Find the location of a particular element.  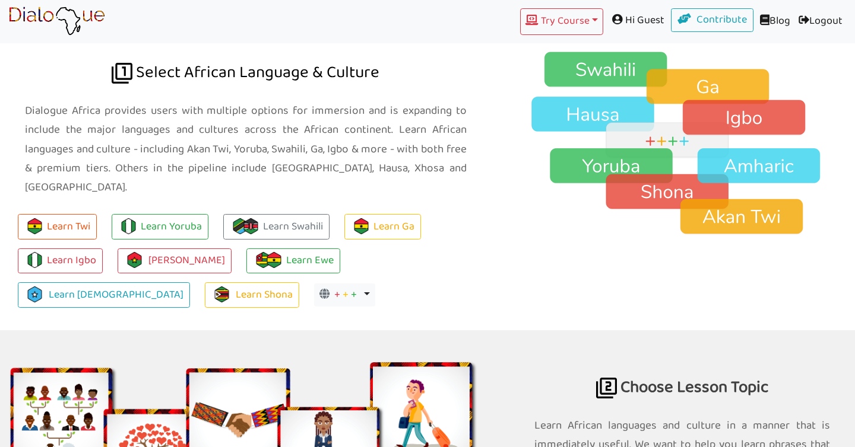

img: somalia.d5236246.png is located at coordinates (34, 294).